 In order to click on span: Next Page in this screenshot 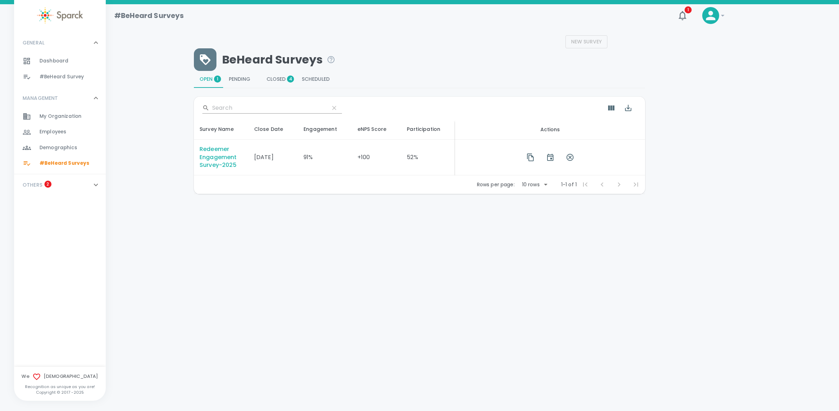, I will do `click(619, 184)`.